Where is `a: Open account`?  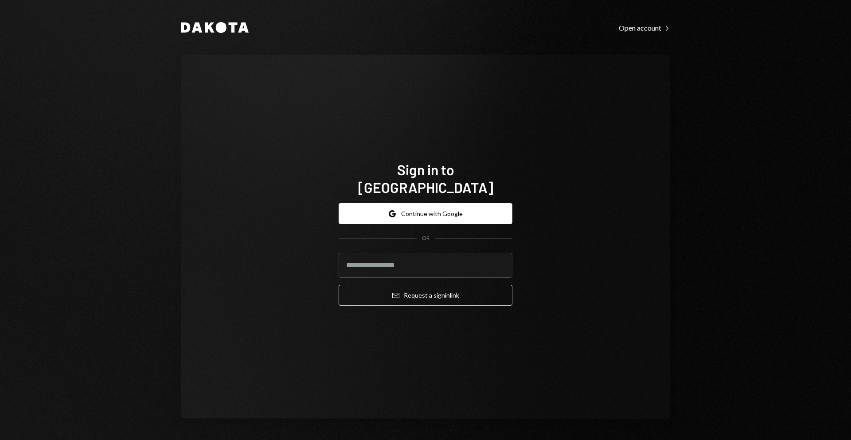 a: Open account is located at coordinates (645, 27).